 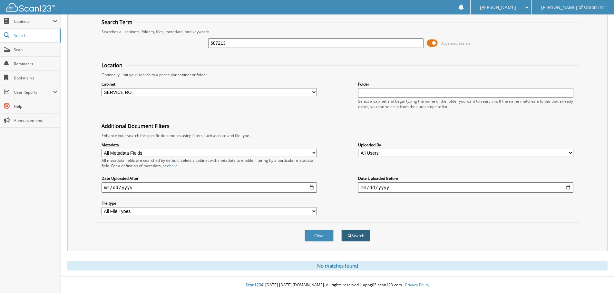 What do you see at coordinates (35, 106) in the screenshot?
I see `span: Help` at bounding box center [35, 106].